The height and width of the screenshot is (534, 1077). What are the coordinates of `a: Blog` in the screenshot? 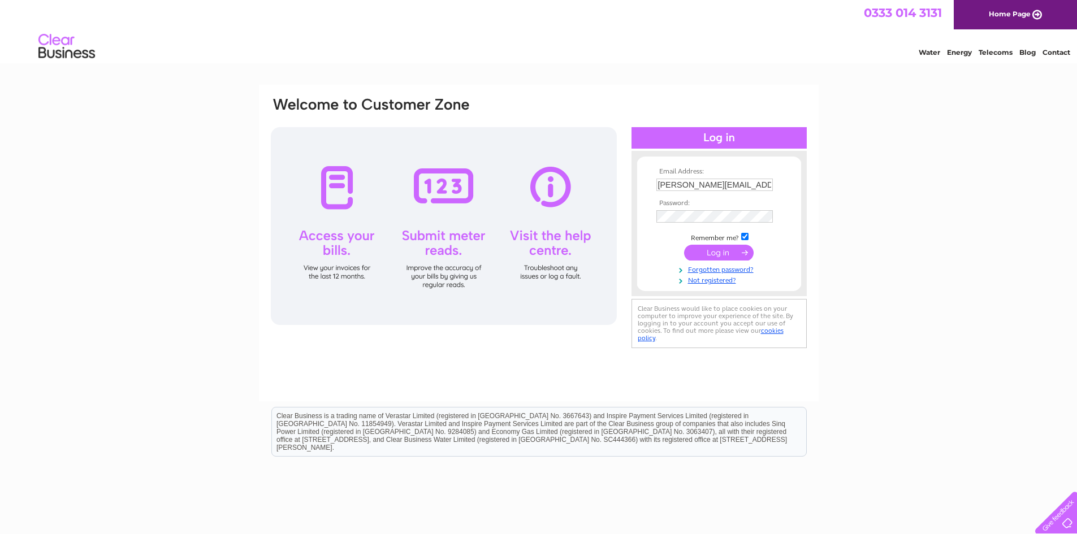 It's located at (1027, 52).